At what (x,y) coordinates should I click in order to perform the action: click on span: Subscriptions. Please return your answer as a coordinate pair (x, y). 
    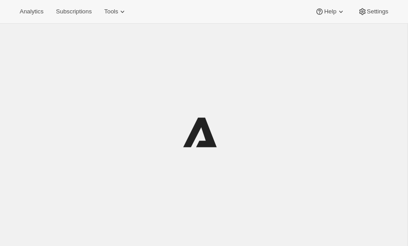
    Looking at the image, I should click on (74, 12).